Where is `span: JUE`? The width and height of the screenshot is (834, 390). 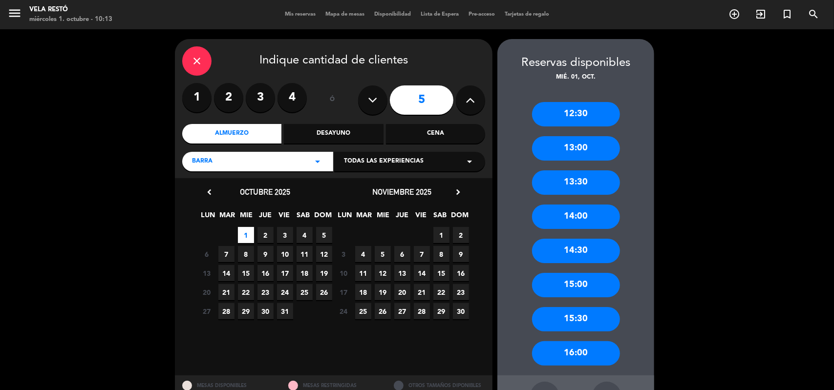 span: JUE is located at coordinates (265, 217).